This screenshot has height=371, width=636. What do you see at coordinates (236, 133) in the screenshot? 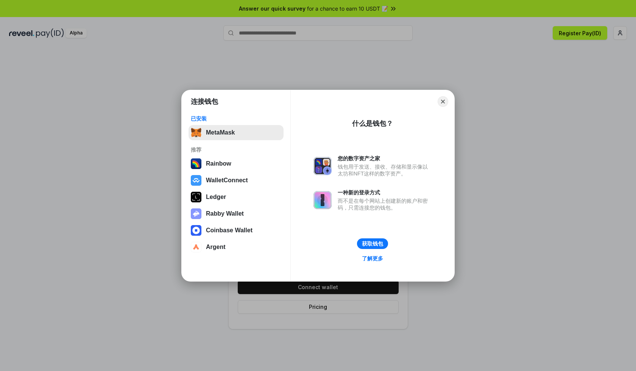
I see `button: MetaMask` at bounding box center [236, 133].